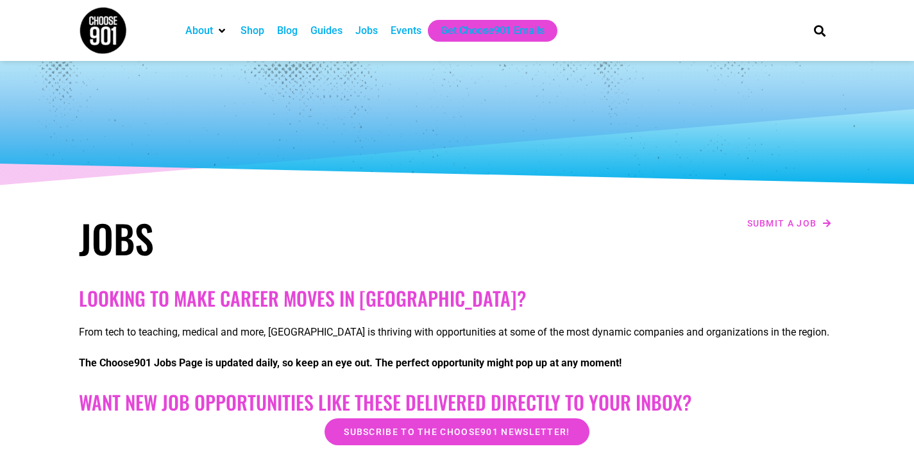 The height and width of the screenshot is (469, 914). Describe the element at coordinates (350, 363) in the screenshot. I see `strong: The Choose901 Jobs Page is updated daily, so keep an eye out. The perfect opportunity might pop u...` at that location.